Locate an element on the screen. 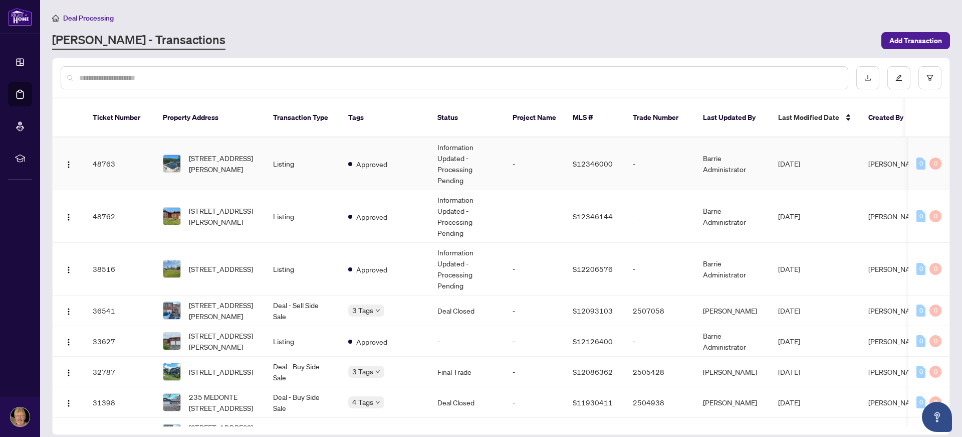  th: MLS # is located at coordinates (595, 118).